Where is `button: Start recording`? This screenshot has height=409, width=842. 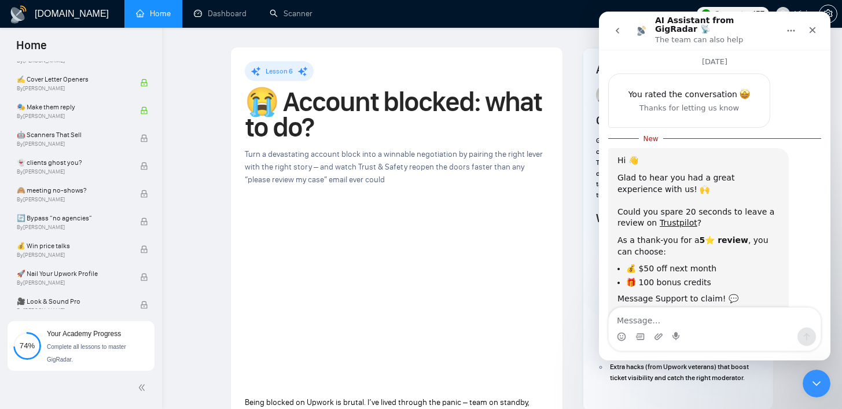 button: Start recording is located at coordinates (78, 325).